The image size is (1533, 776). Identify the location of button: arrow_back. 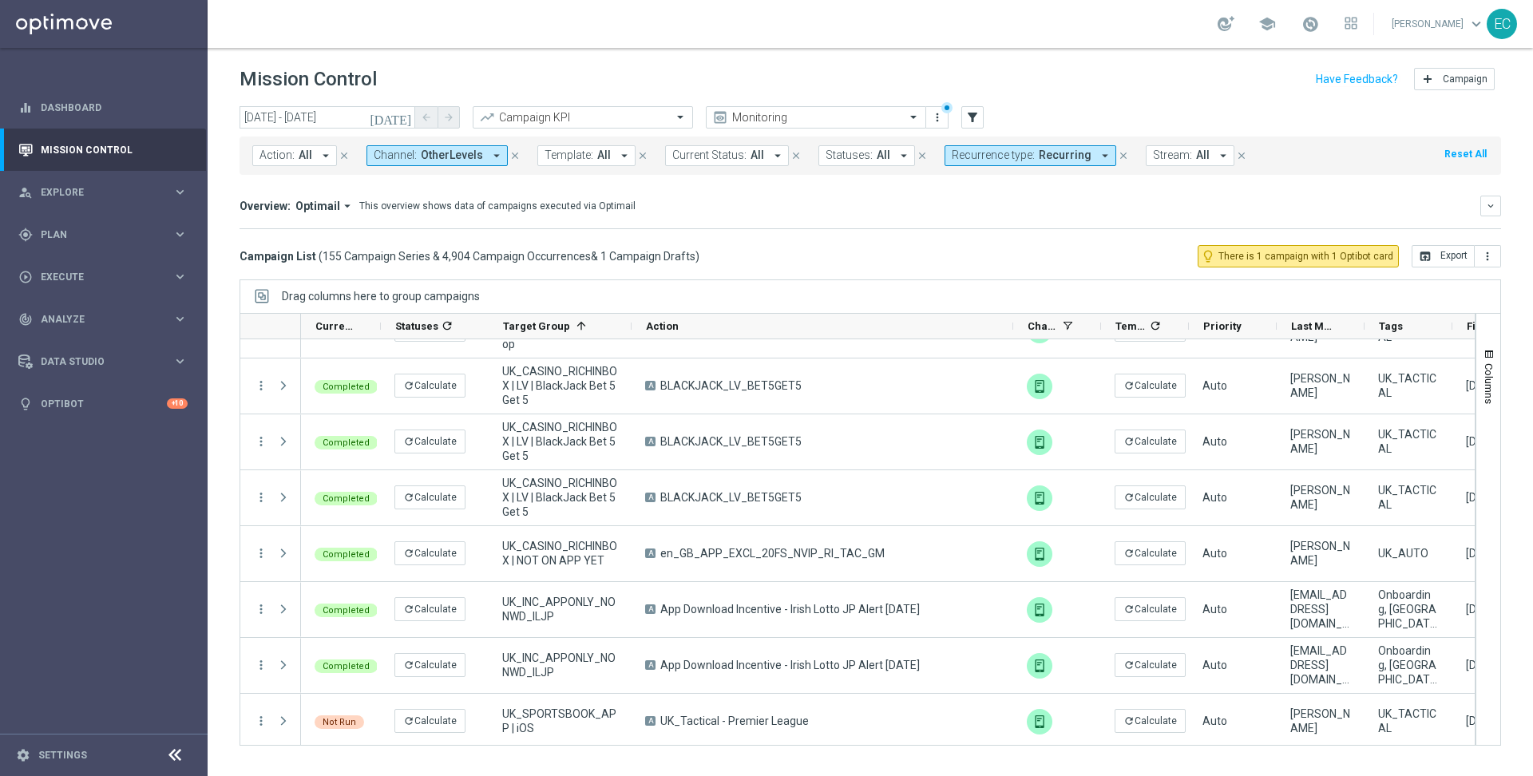
(426, 117).